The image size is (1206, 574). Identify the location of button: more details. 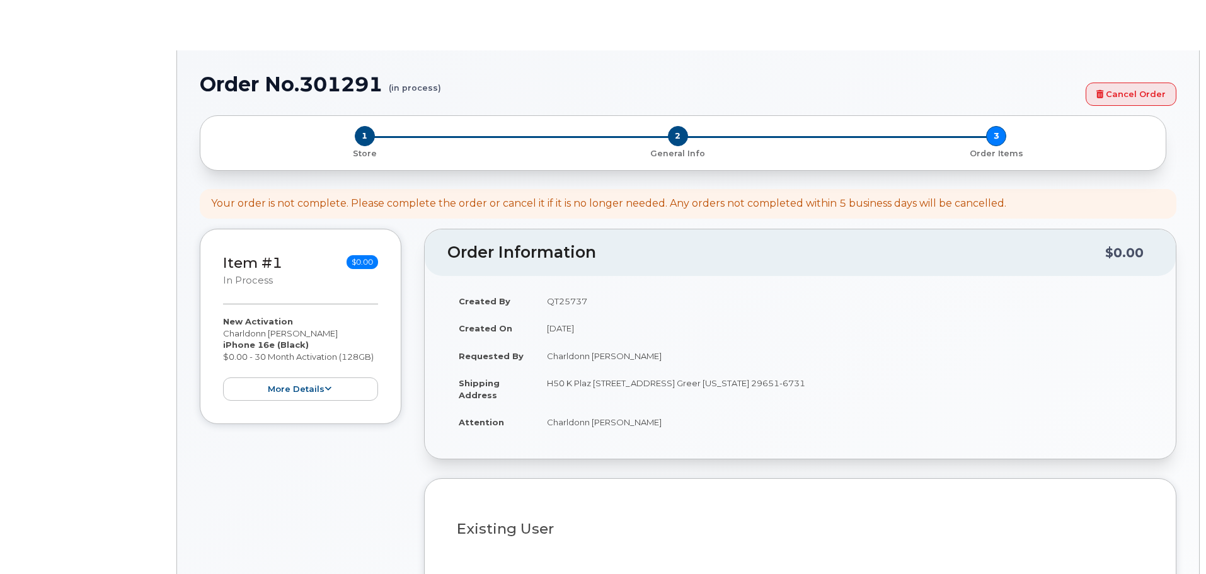
(301, 389).